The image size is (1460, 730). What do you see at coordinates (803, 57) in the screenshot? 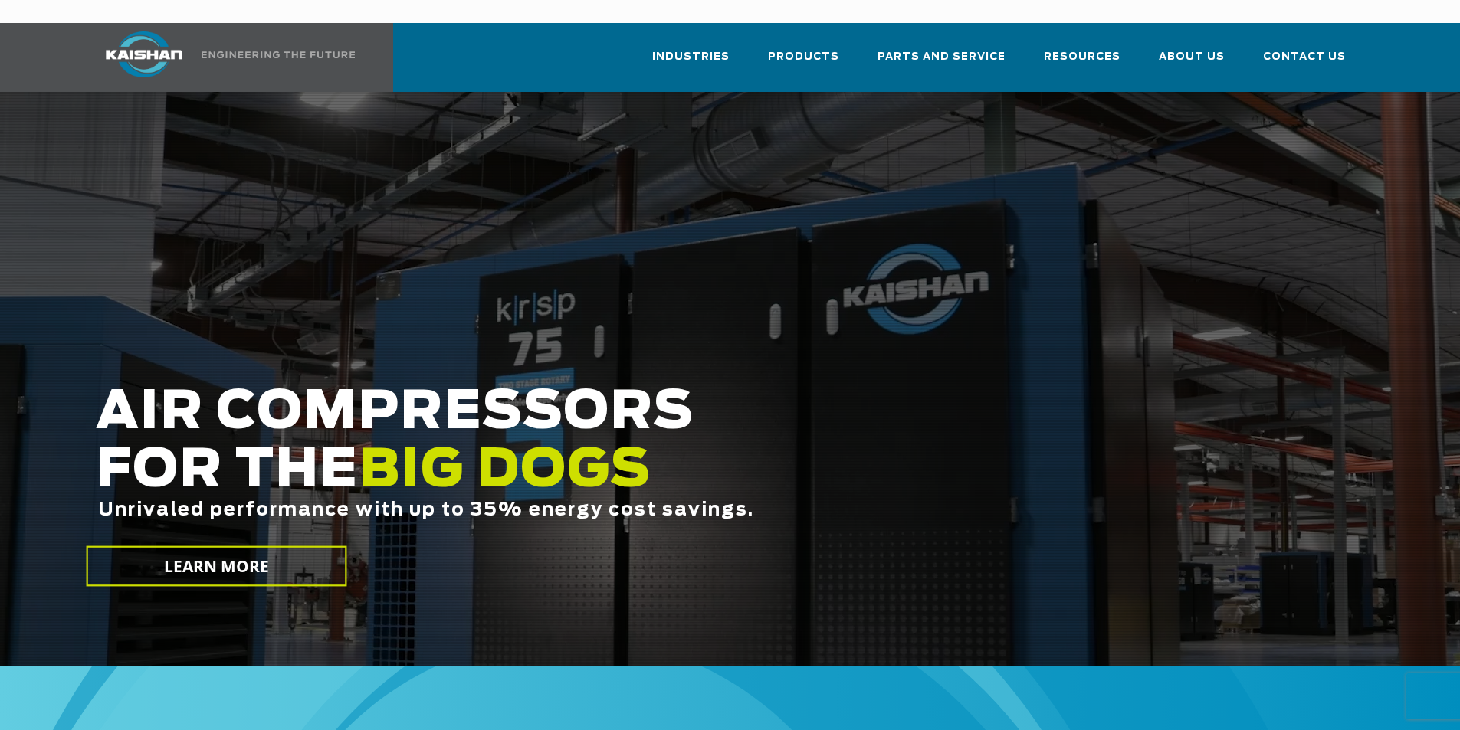
I see `span: Products` at bounding box center [803, 57].